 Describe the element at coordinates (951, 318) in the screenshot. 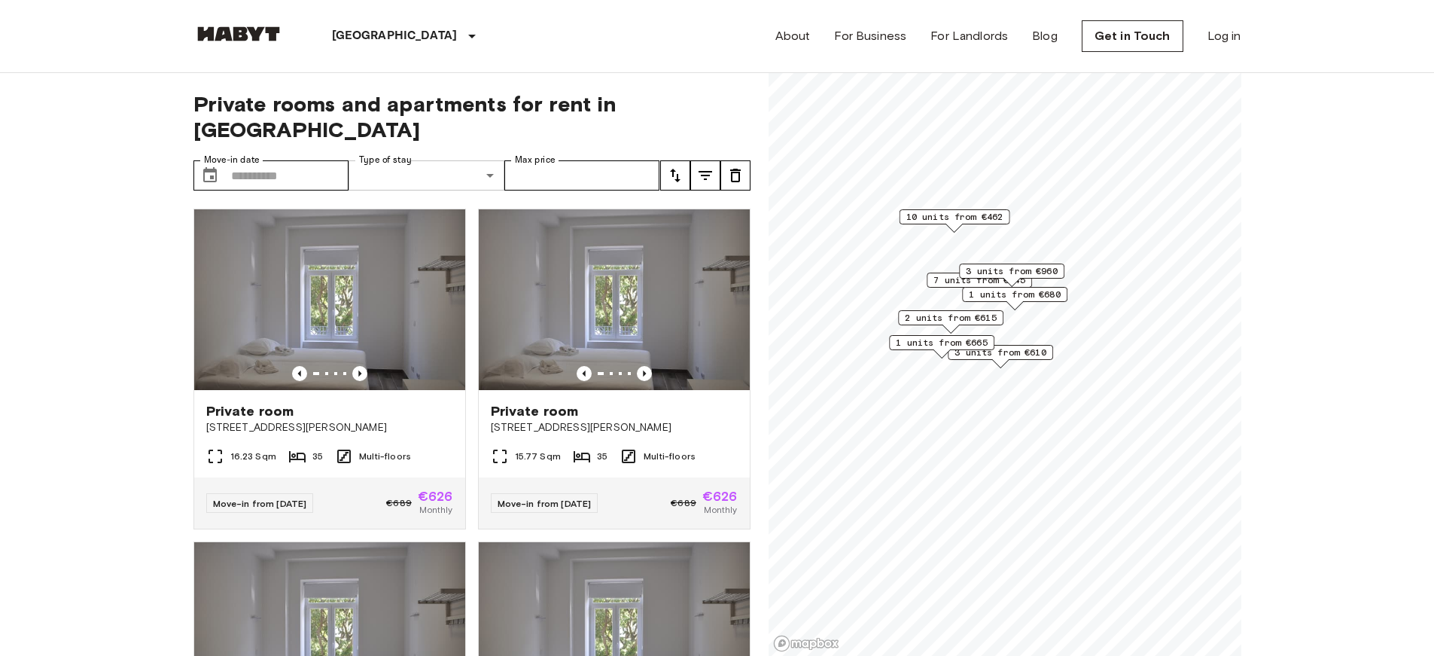

I see `span: 2 units from €615` at that location.